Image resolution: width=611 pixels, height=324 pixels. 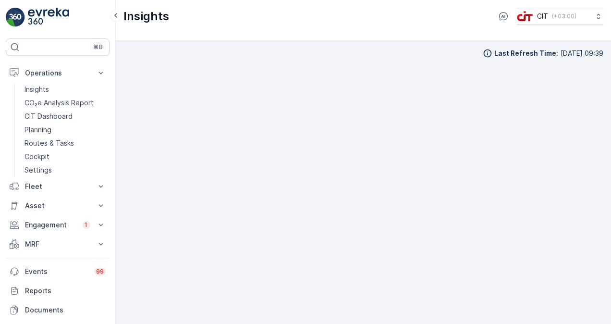 I want to click on p: 99, so click(x=100, y=271).